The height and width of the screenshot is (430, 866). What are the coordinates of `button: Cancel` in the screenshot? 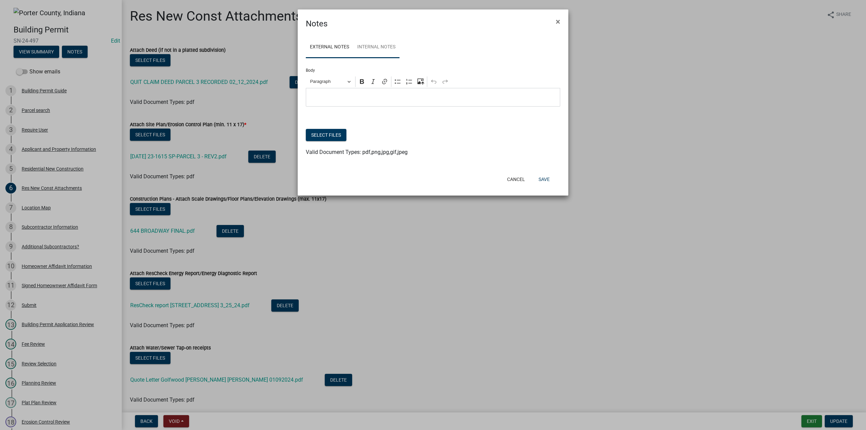 It's located at (516, 179).